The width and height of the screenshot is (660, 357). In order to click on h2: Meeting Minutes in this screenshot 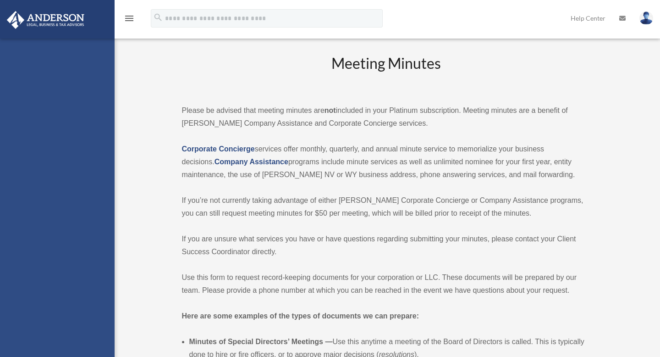, I will do `click(386, 72)`.